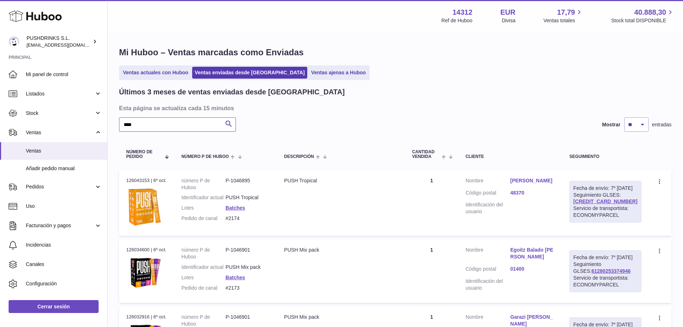 The image size is (683, 327). What do you see at coordinates (248, 218) in the screenshot?
I see `dd: #2174` at bounding box center [248, 218].